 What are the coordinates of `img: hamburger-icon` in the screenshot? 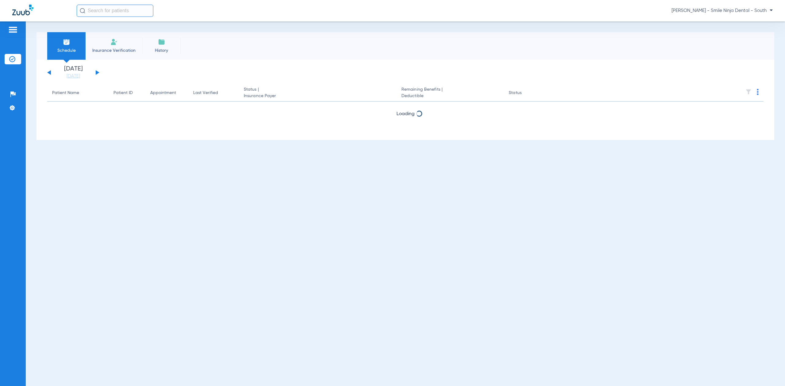 It's located at (13, 30).